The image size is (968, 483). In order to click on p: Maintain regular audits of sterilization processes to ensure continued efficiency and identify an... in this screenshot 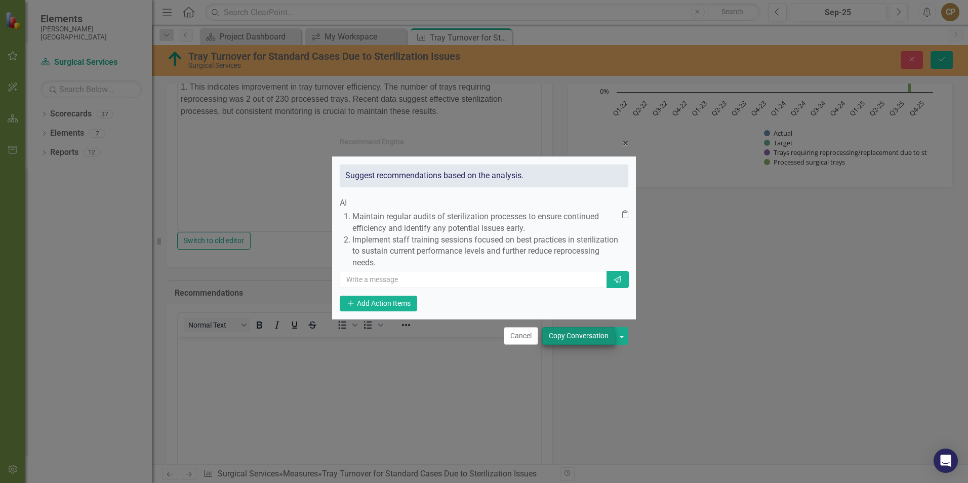, I will do `click(487, 223)`.